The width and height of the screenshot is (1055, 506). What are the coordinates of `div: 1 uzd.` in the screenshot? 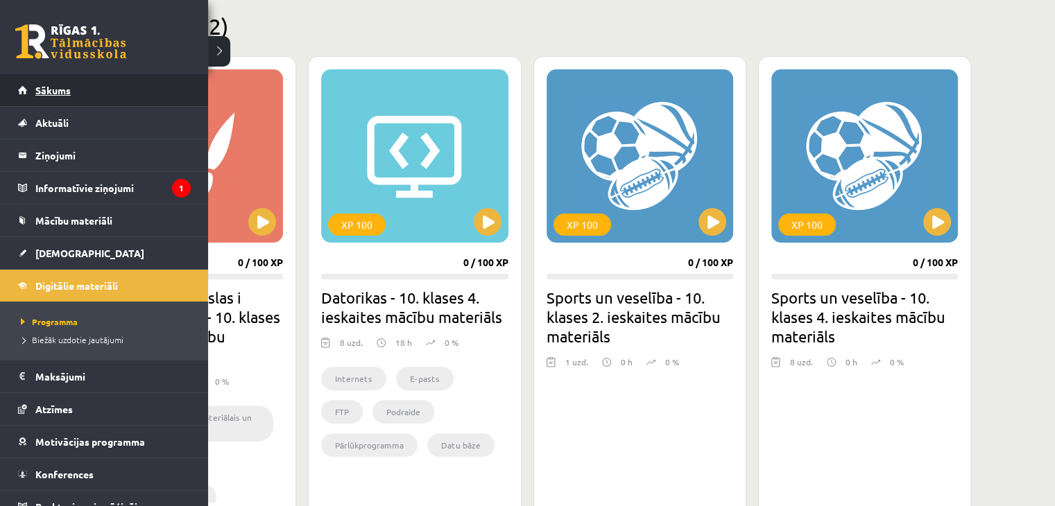 It's located at (577, 366).